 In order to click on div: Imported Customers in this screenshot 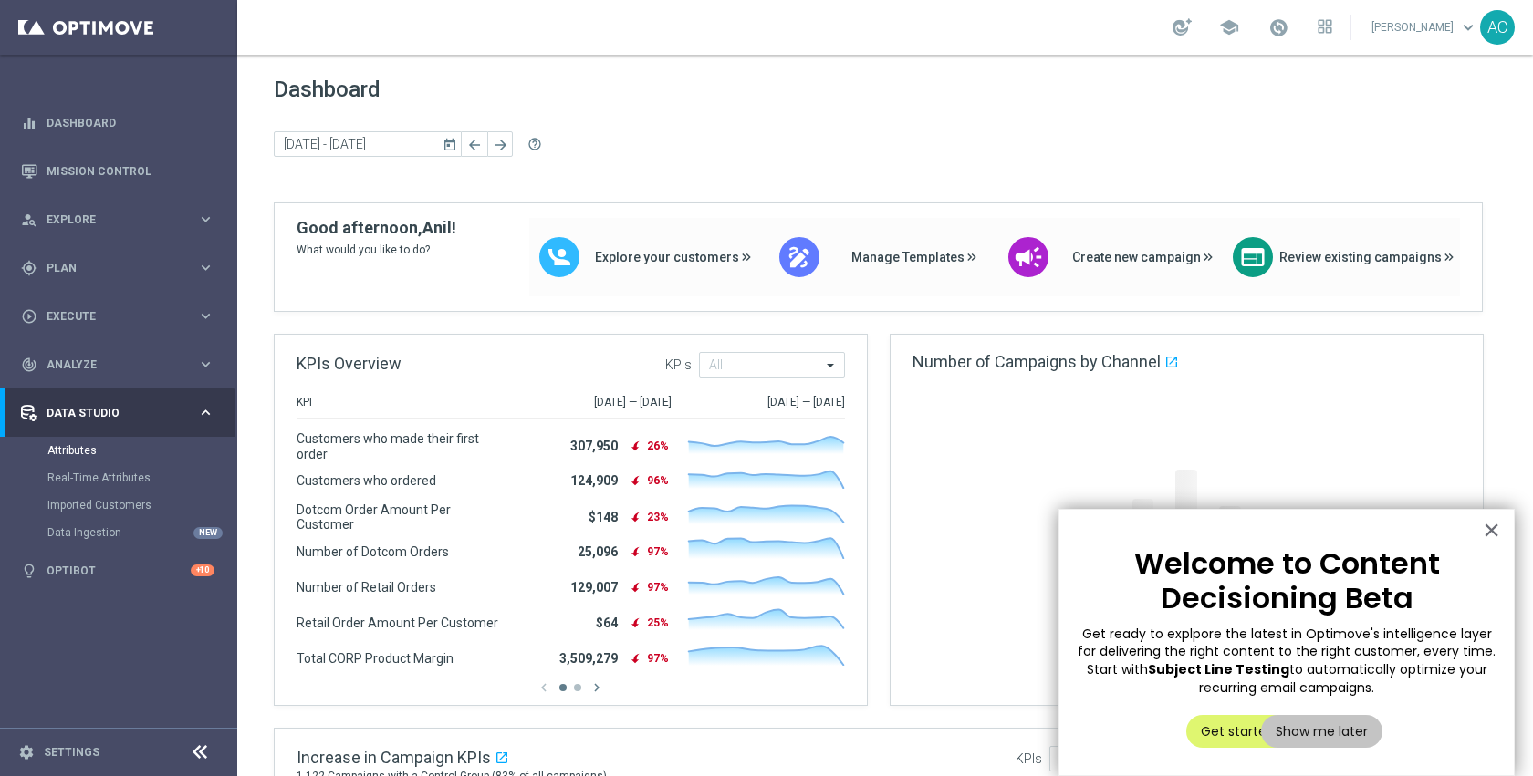, I will do `click(141, 505)`.